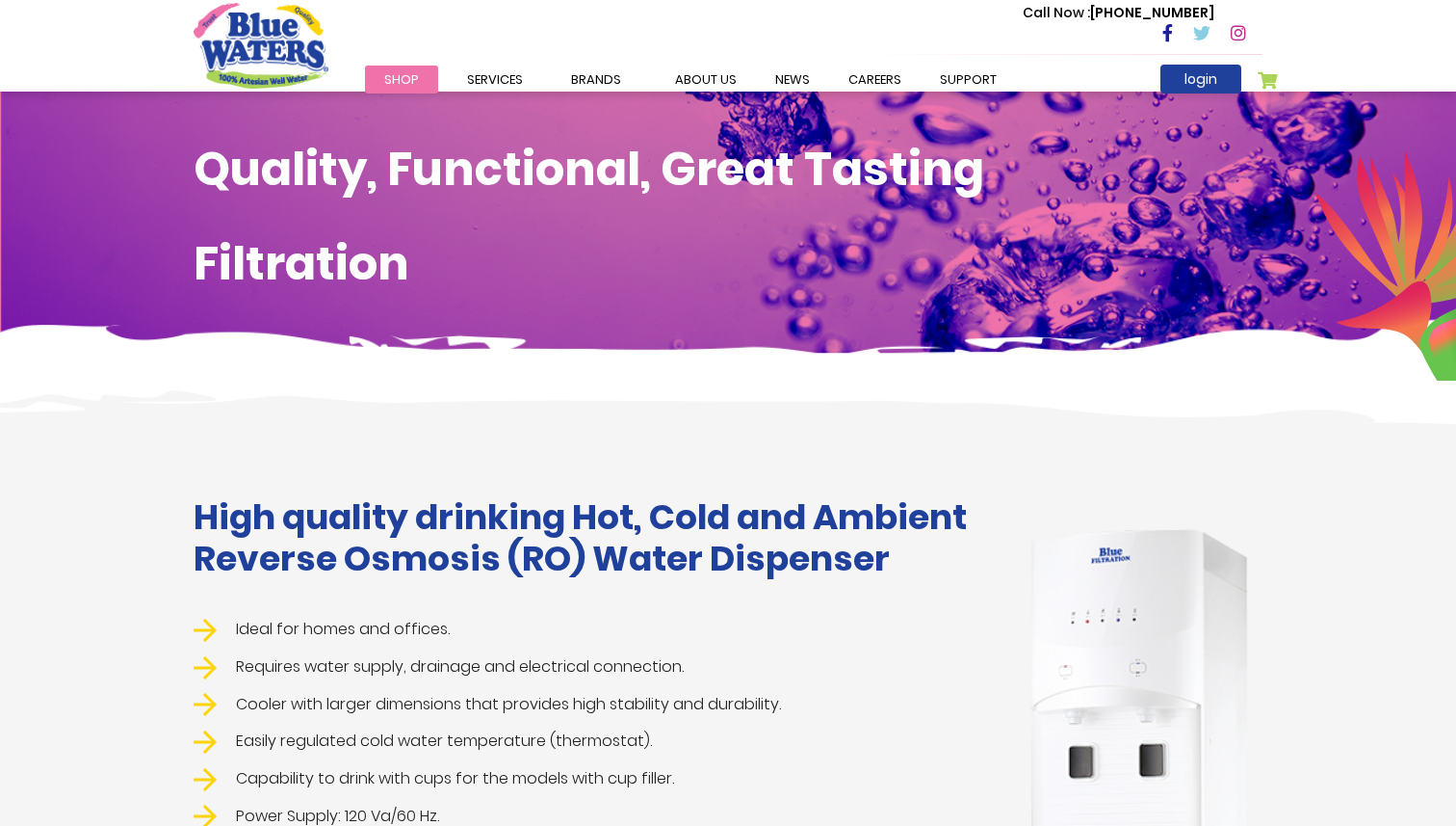 The height and width of the screenshot is (826, 1456). Describe the element at coordinates (728, 264) in the screenshot. I see `h1: Filtration` at that location.